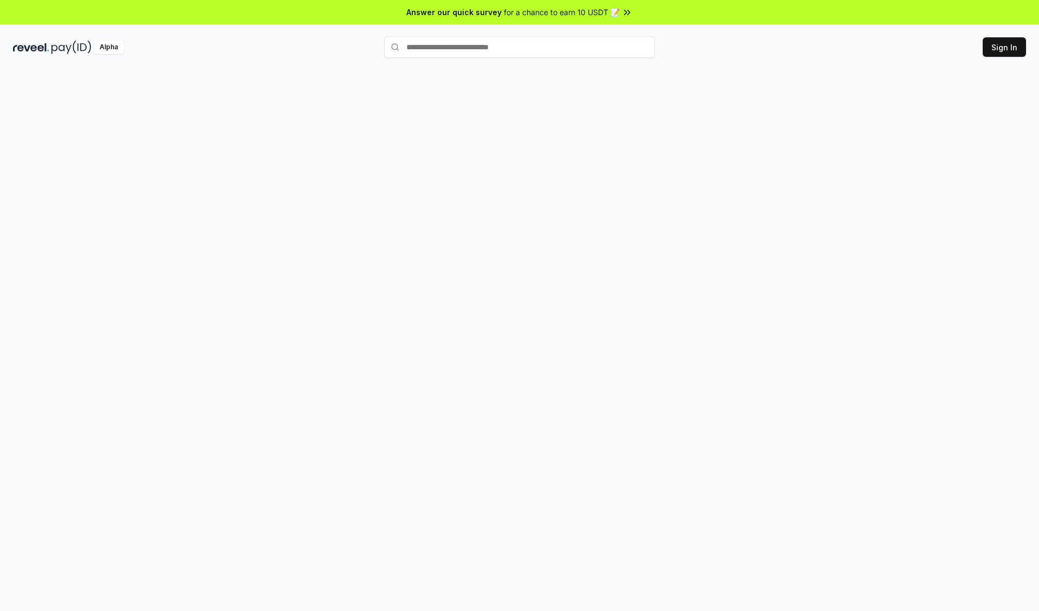  Describe the element at coordinates (109, 47) in the screenshot. I see `div: Alpha` at that location.